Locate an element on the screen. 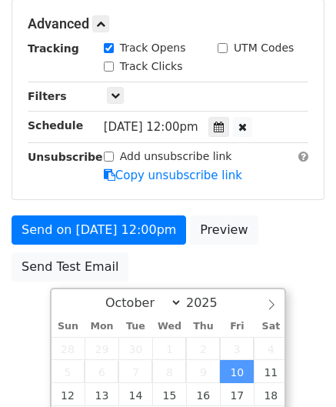  span: October 15, 2025 is located at coordinates (169, 394).